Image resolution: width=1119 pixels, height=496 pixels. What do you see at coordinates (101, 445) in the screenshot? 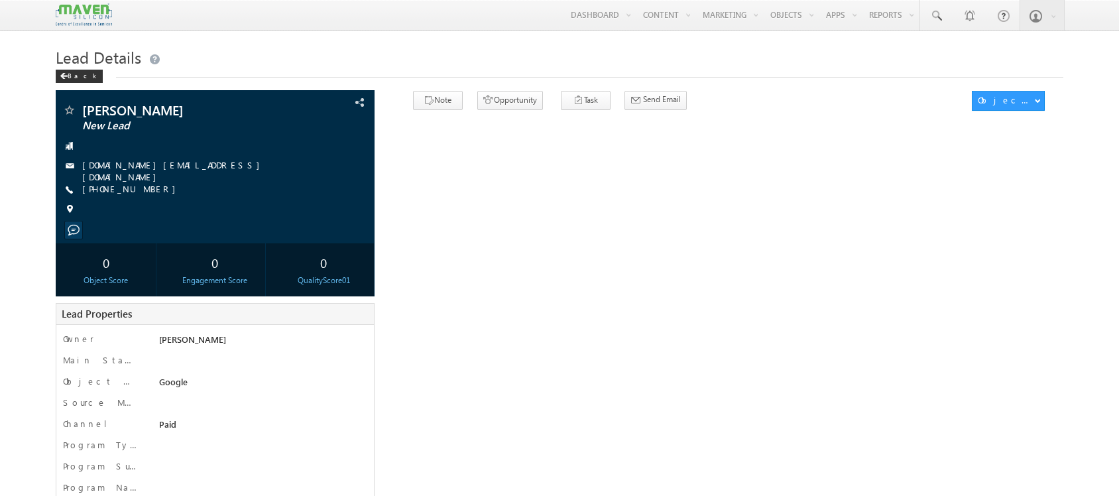
I see `label: Program Type` at bounding box center [101, 445].